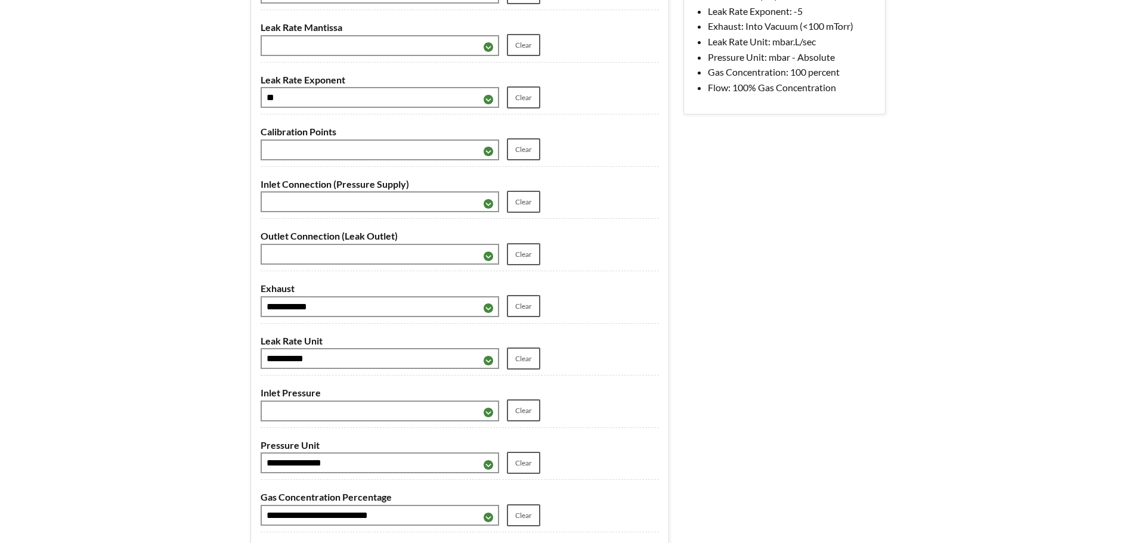 This screenshot has width=1136, height=543. I want to click on label: Leak Rate Exponent, so click(460, 80).